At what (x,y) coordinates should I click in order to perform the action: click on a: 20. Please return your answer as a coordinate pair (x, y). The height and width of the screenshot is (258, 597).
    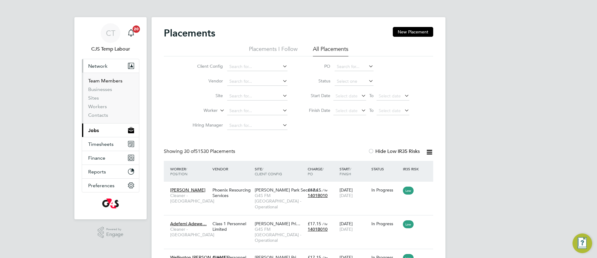
    Looking at the image, I should click on (131, 33).